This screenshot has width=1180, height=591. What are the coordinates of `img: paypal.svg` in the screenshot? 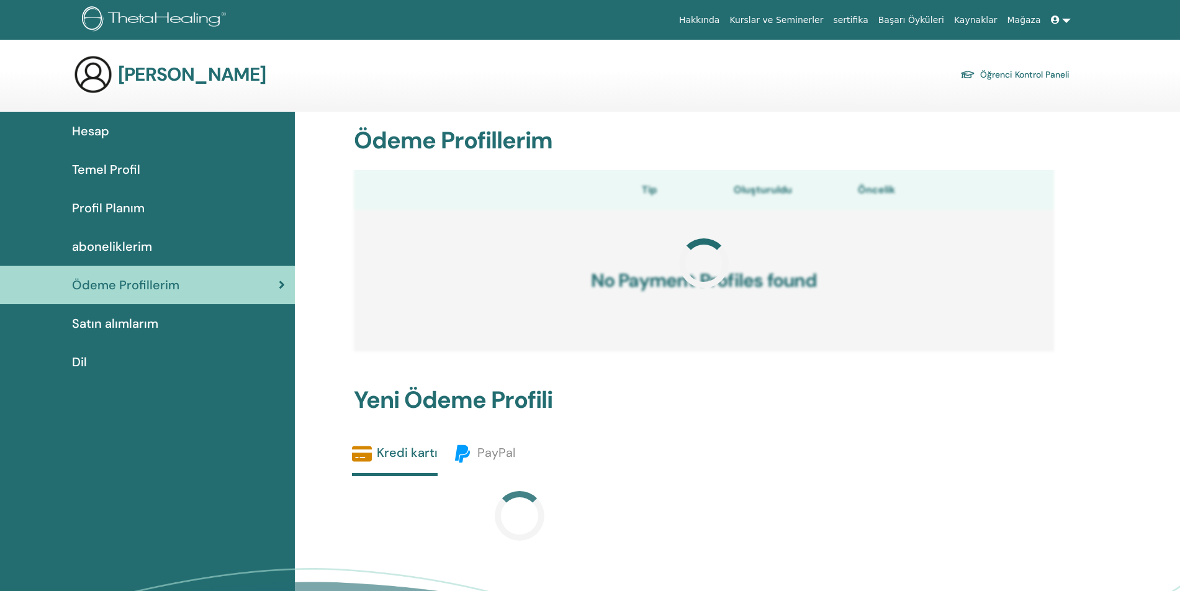 It's located at (462, 454).